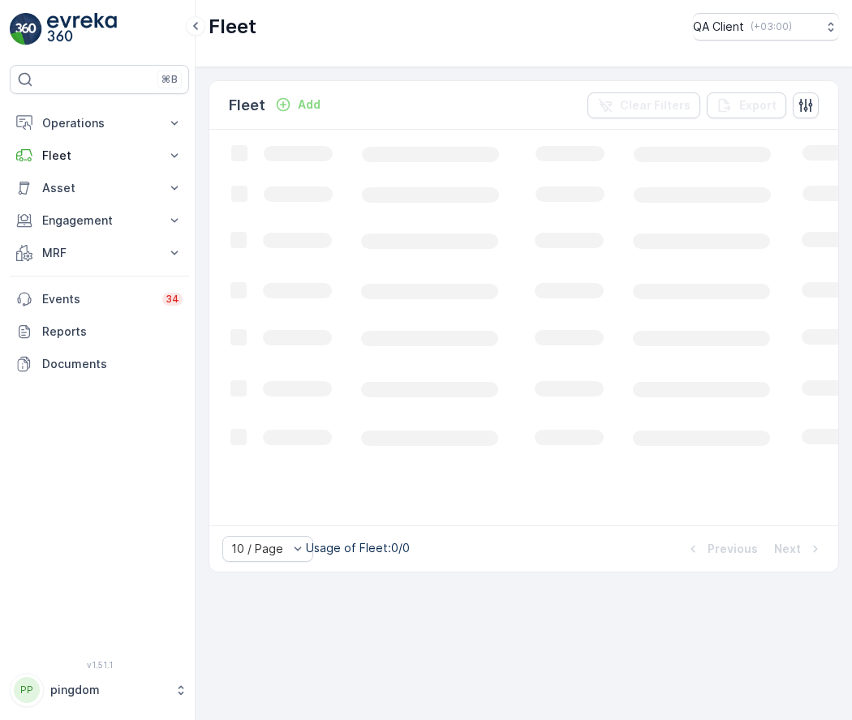 This screenshot has width=852, height=720. I want to click on p: Events, so click(97, 299).